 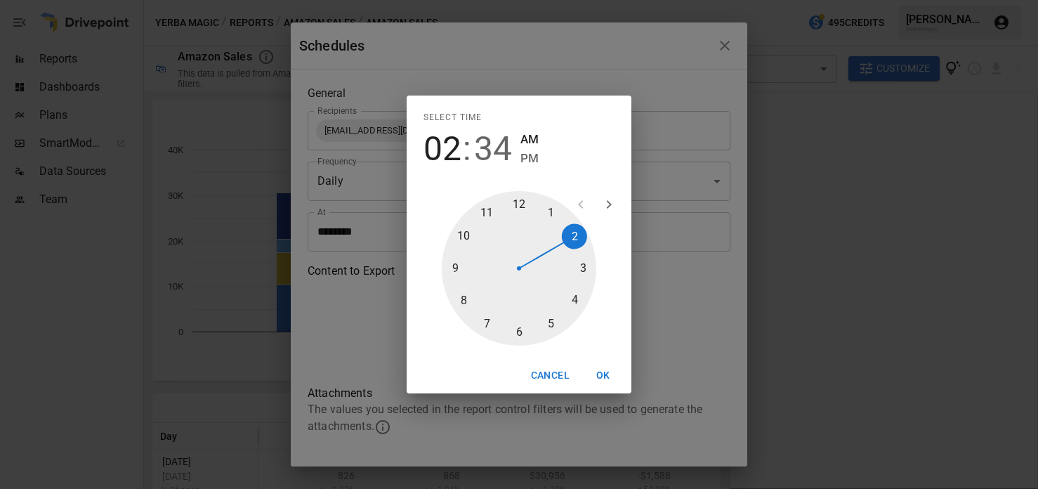 What do you see at coordinates (442, 149) in the screenshot?
I see `span: 02` at bounding box center [442, 149].